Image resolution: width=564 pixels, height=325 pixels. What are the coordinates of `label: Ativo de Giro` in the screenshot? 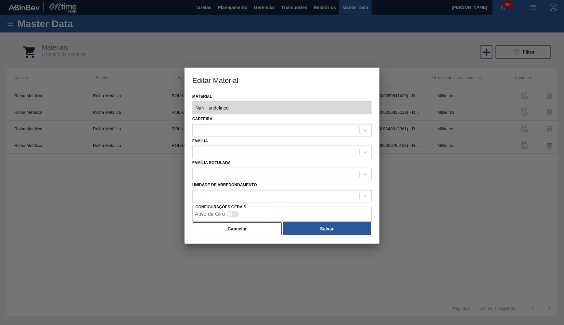 It's located at (210, 214).